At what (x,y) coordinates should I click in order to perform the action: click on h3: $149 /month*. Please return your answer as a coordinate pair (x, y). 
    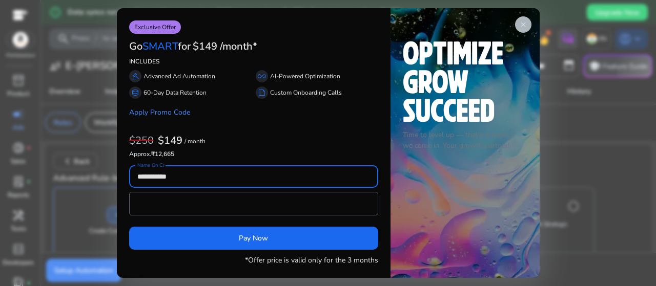
    Looking at the image, I should click on (225, 47).